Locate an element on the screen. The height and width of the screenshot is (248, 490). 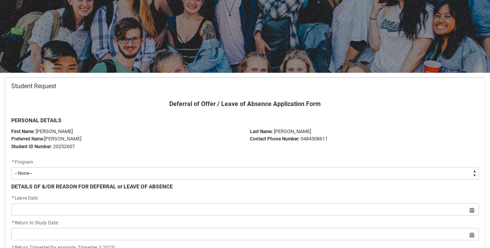
span: Leave Date: is located at coordinates (25, 198).